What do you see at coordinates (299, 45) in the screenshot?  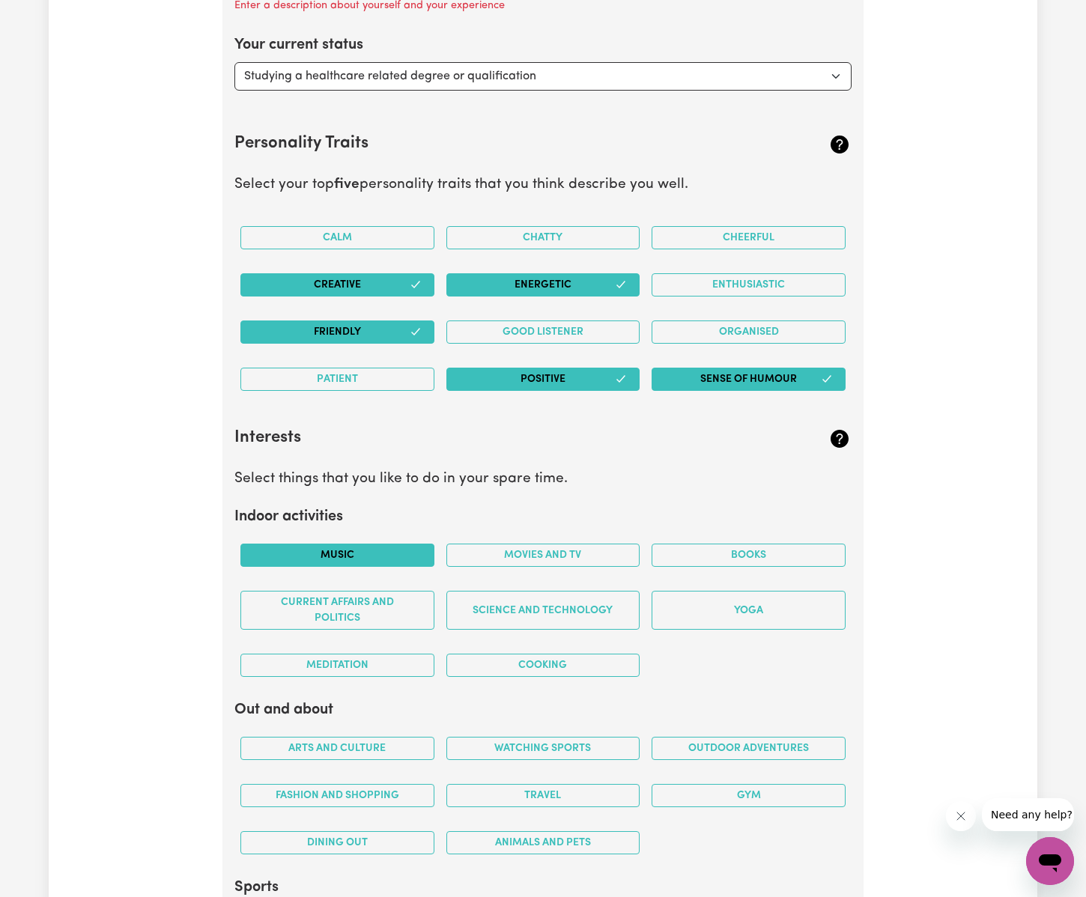 I see `label: Your current status` at bounding box center [299, 45].